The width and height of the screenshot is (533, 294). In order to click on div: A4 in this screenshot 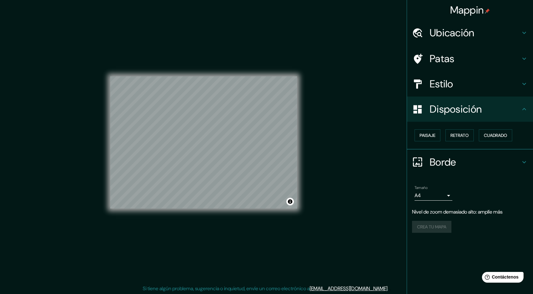, I will do `click(434, 195)`.